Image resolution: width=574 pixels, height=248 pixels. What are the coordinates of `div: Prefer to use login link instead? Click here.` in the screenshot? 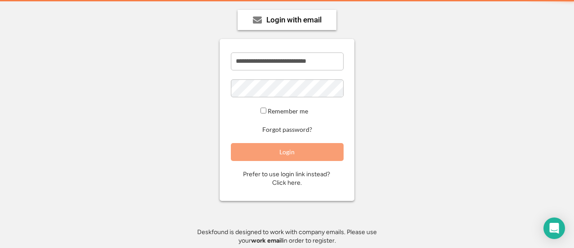 It's located at (287, 179).